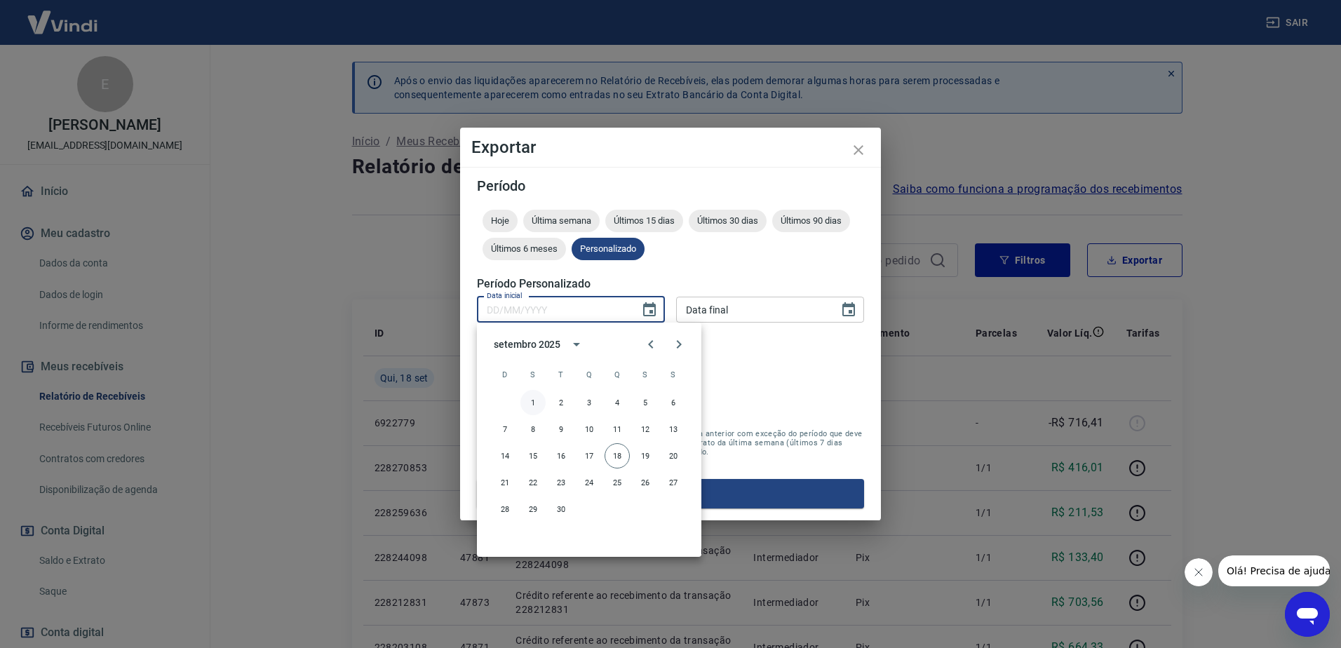 Image resolution: width=1341 pixels, height=648 pixels. What do you see at coordinates (589, 402) in the screenshot?
I see `button: 3` at bounding box center [589, 402].